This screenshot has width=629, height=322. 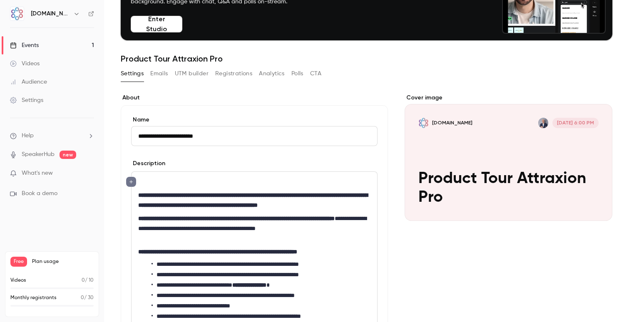 I want to click on label: Cover image, so click(x=508, y=98).